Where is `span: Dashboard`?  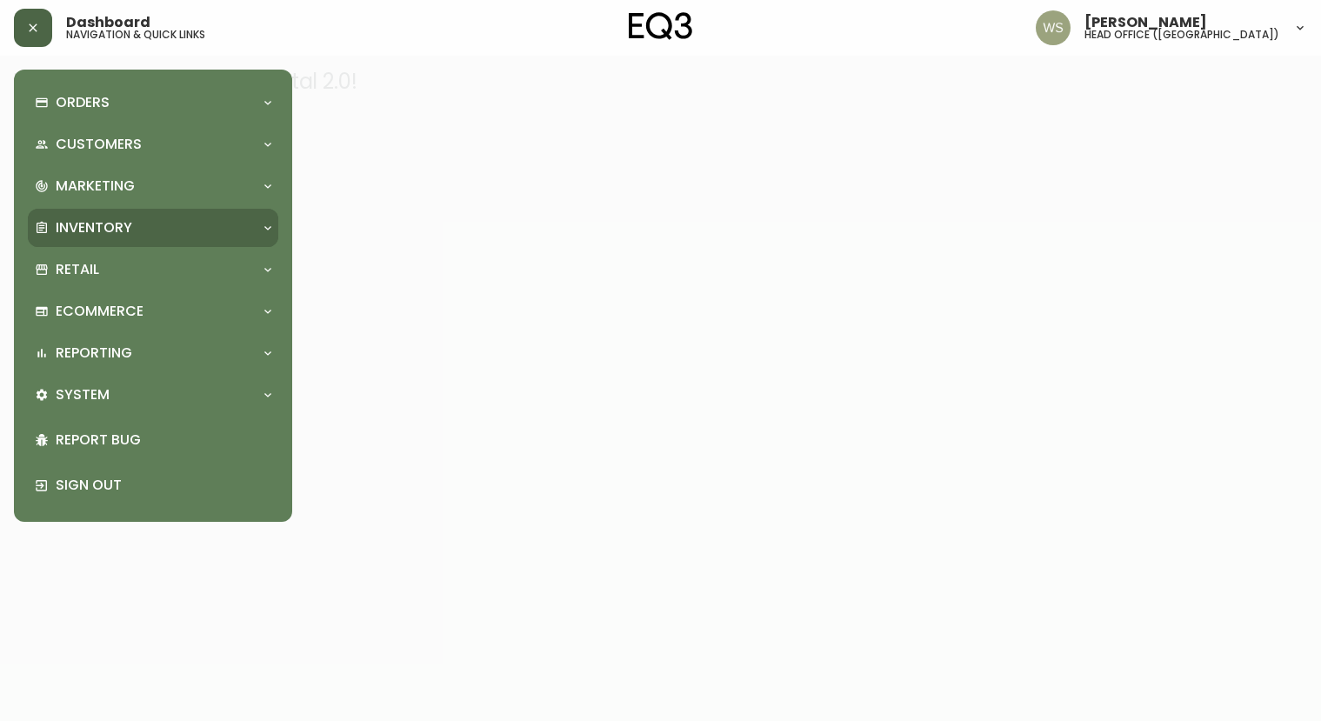 span: Dashboard is located at coordinates (108, 23).